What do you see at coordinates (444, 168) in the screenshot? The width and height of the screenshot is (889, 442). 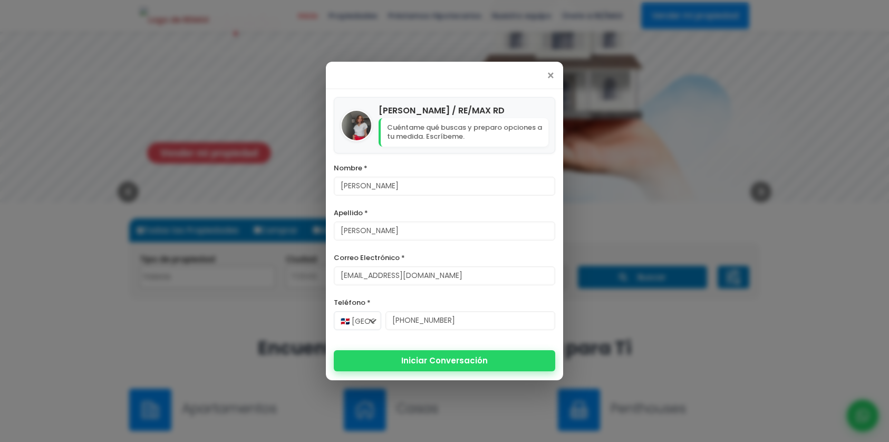 I see `label: Nombre *` at bounding box center [444, 168].